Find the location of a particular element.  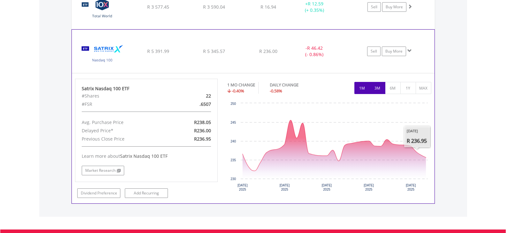

div: #FSR is located at coordinates (123, 104).